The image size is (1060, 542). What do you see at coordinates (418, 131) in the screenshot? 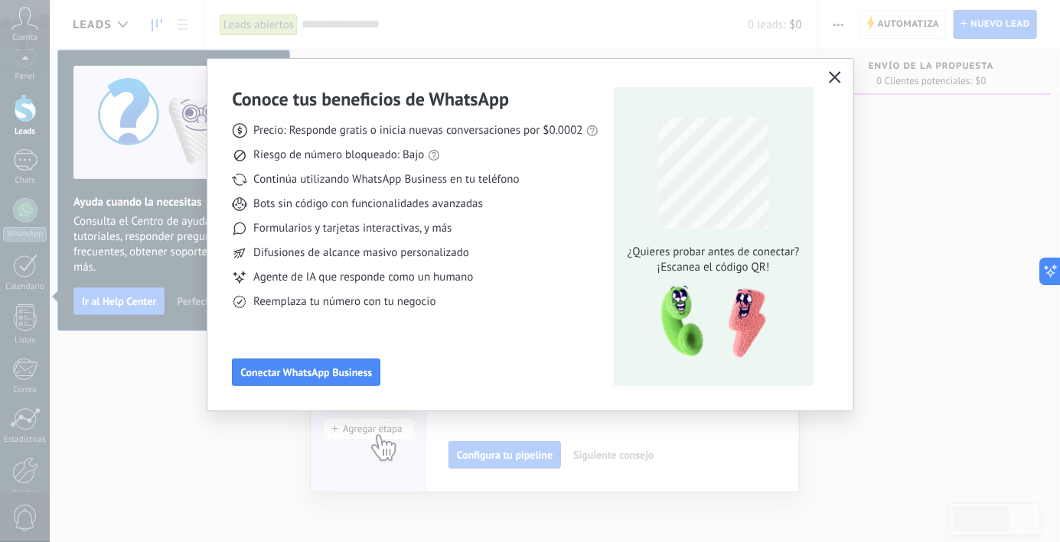
I see `span: Precio: Responde gratis o inicia nuevas conversaciones por $0.0002` at bounding box center [418, 131].